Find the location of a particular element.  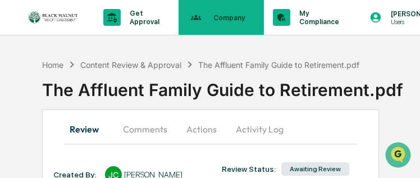

button: Open customer support is located at coordinates (14, 14).